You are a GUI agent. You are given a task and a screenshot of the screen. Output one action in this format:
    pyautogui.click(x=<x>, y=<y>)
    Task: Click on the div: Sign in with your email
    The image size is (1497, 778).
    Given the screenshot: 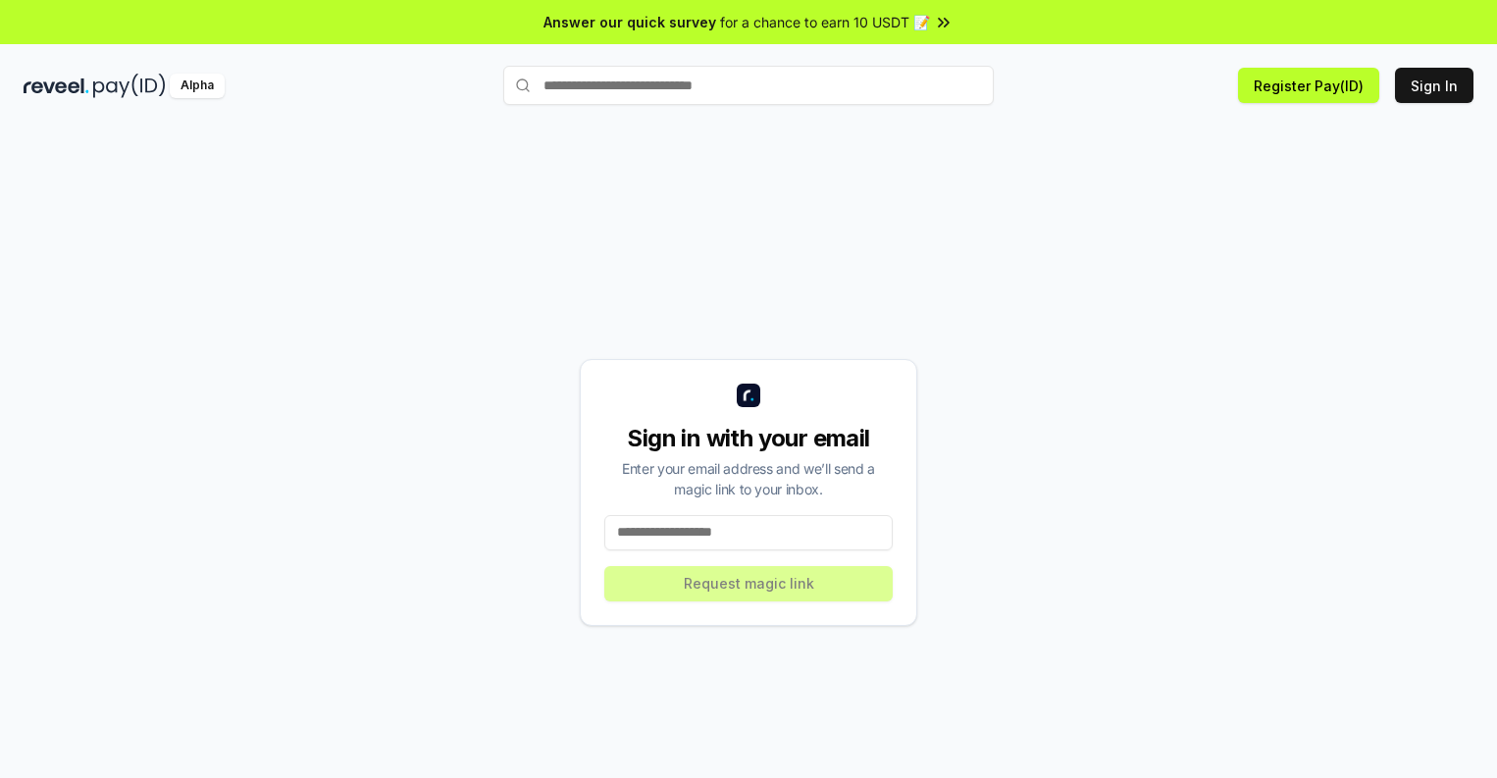 What is the action you would take?
    pyautogui.click(x=748, y=438)
    